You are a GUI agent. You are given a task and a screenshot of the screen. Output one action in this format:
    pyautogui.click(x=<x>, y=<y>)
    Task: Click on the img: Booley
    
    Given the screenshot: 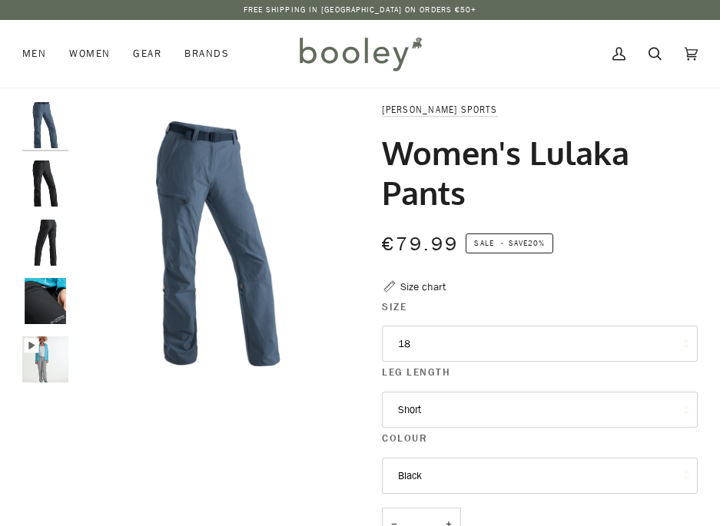 What is the action you would take?
    pyautogui.click(x=360, y=54)
    